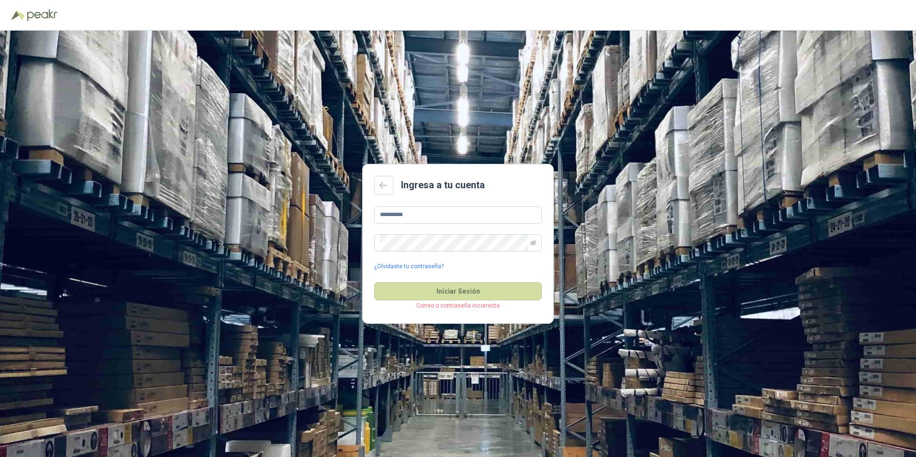  Describe the element at coordinates (442, 185) in the screenshot. I see `h2: Ingresa a tu cuenta` at that location.